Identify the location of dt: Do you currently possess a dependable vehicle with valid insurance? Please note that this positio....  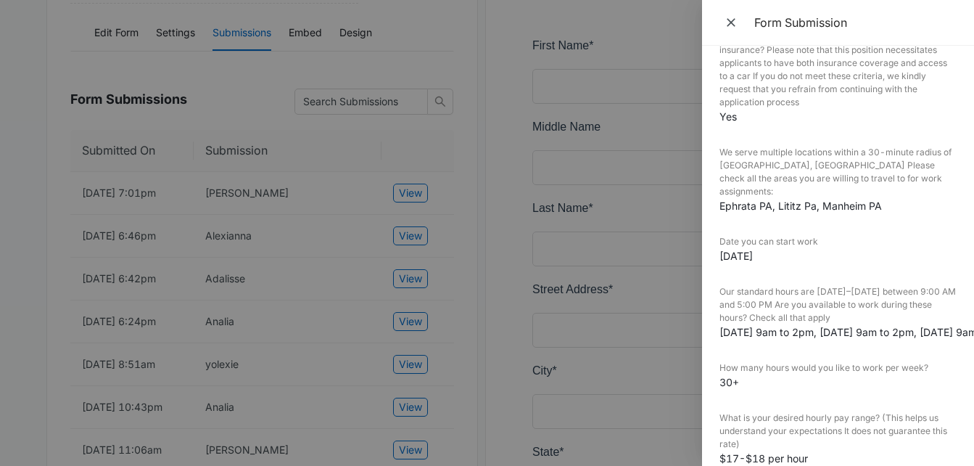
(838, 70).